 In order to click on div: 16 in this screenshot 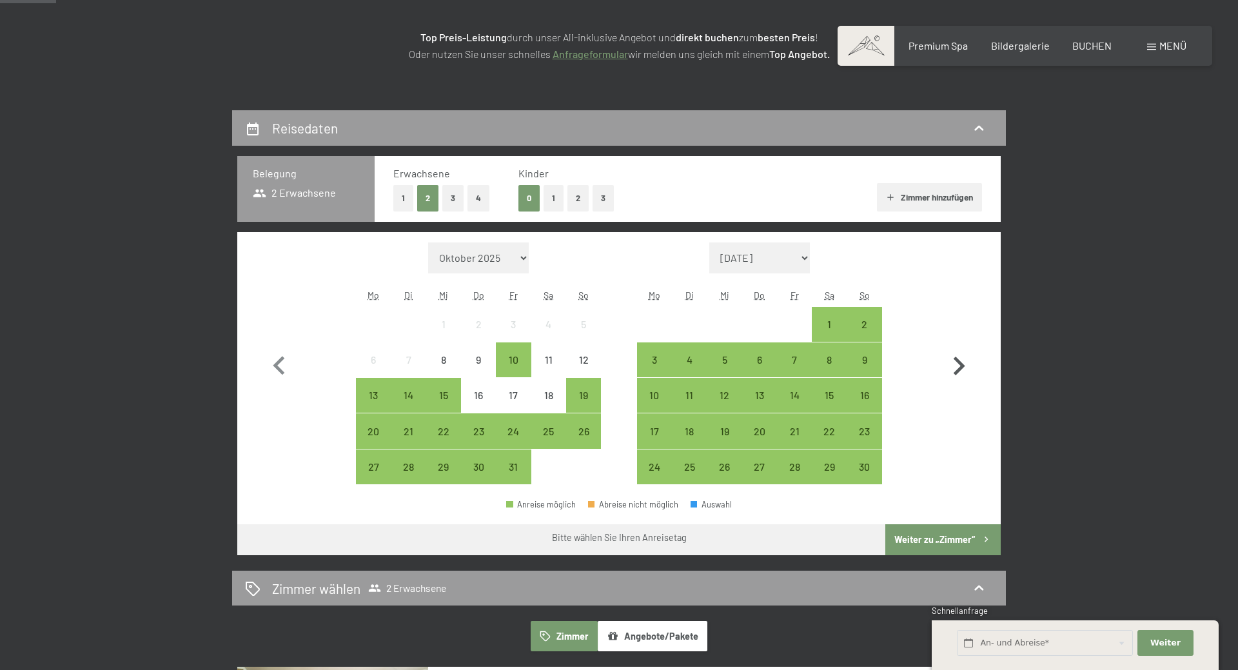, I will do `click(864, 406)`.